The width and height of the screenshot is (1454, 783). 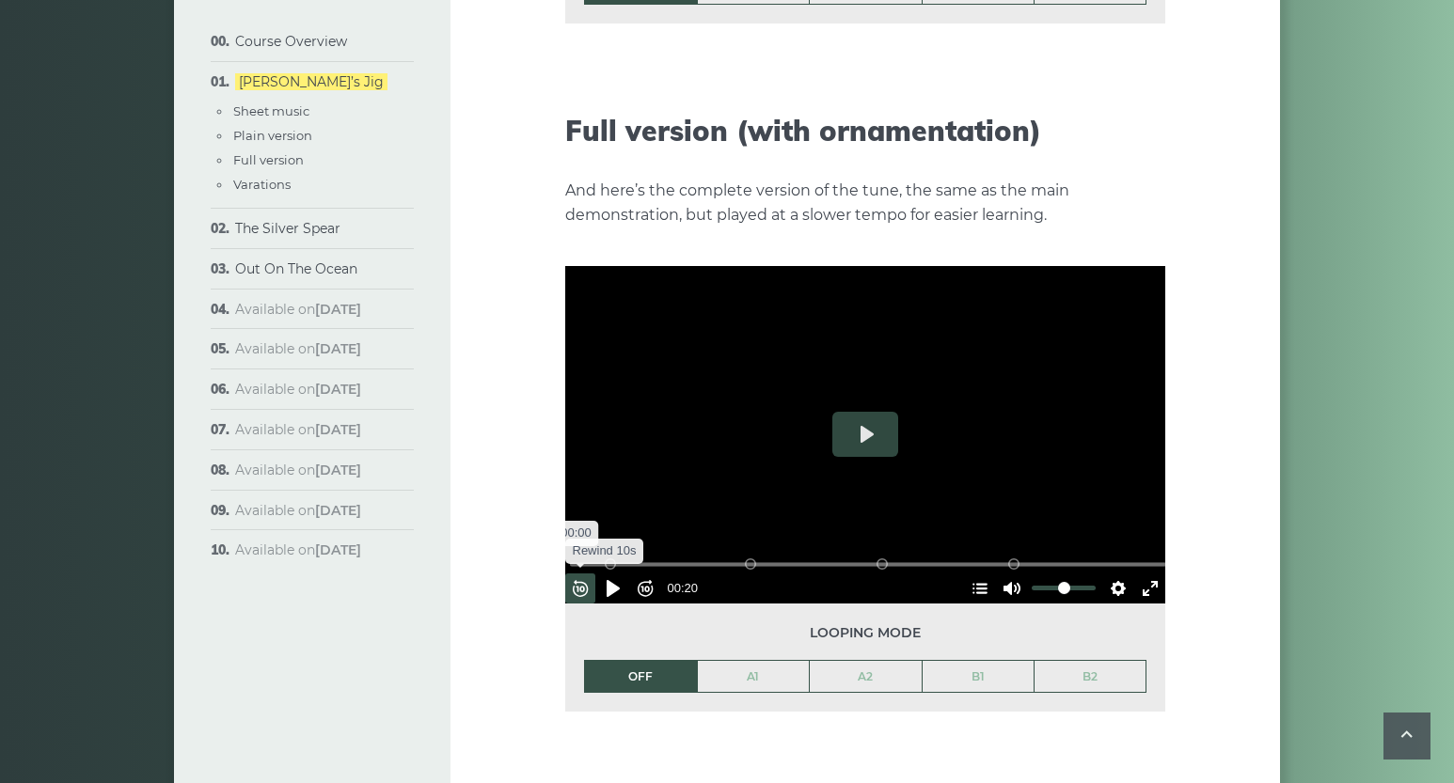 I want to click on h2: Full version (with ornamentation), so click(x=865, y=131).